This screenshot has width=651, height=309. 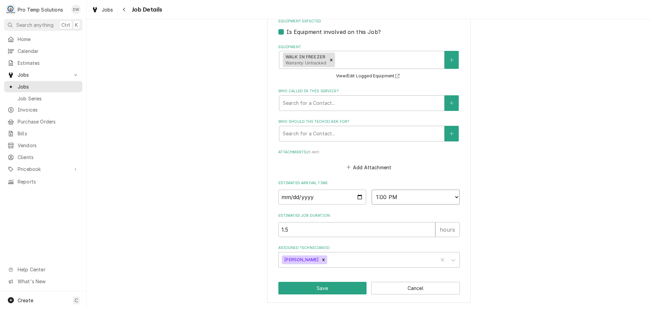 I want to click on label: Who called in this service?, so click(x=369, y=91).